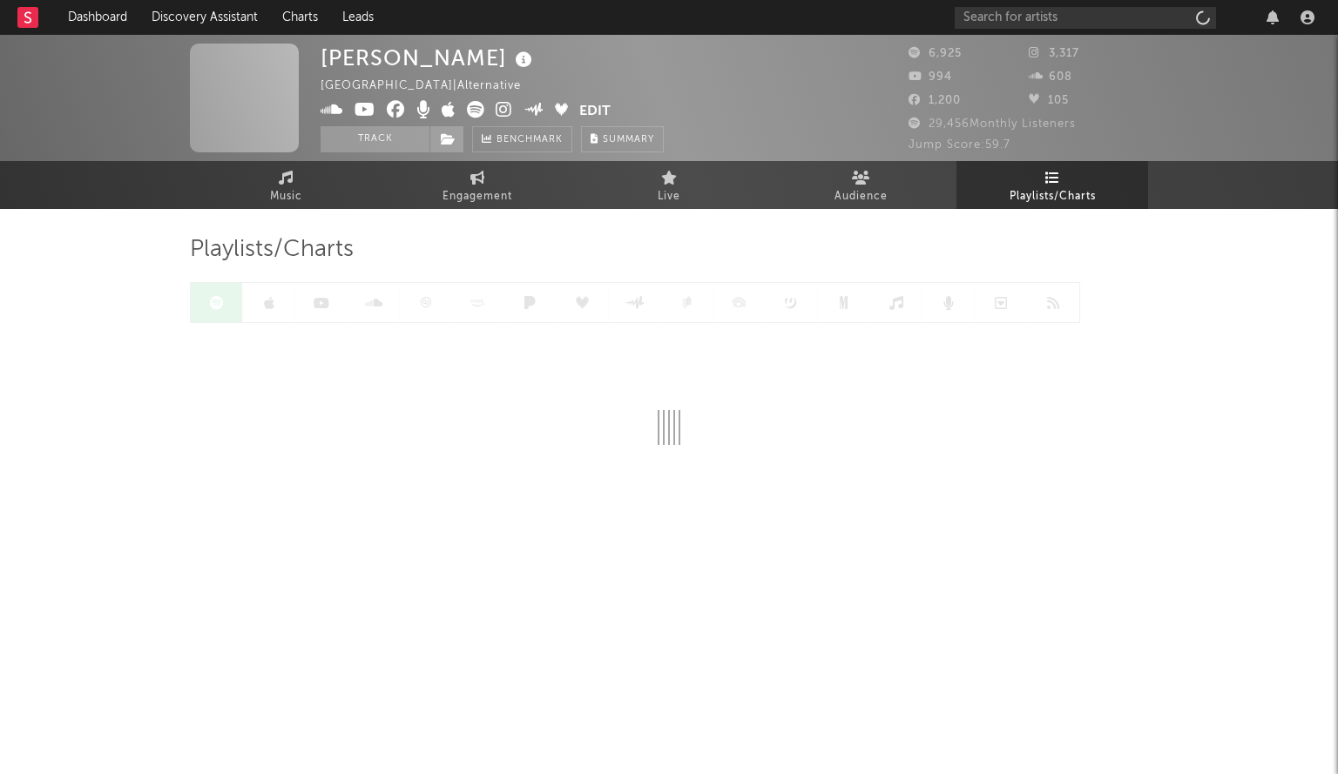 This screenshot has height=774, width=1338. What do you see at coordinates (622, 139) in the screenshot?
I see `button: Summary` at bounding box center [622, 139].